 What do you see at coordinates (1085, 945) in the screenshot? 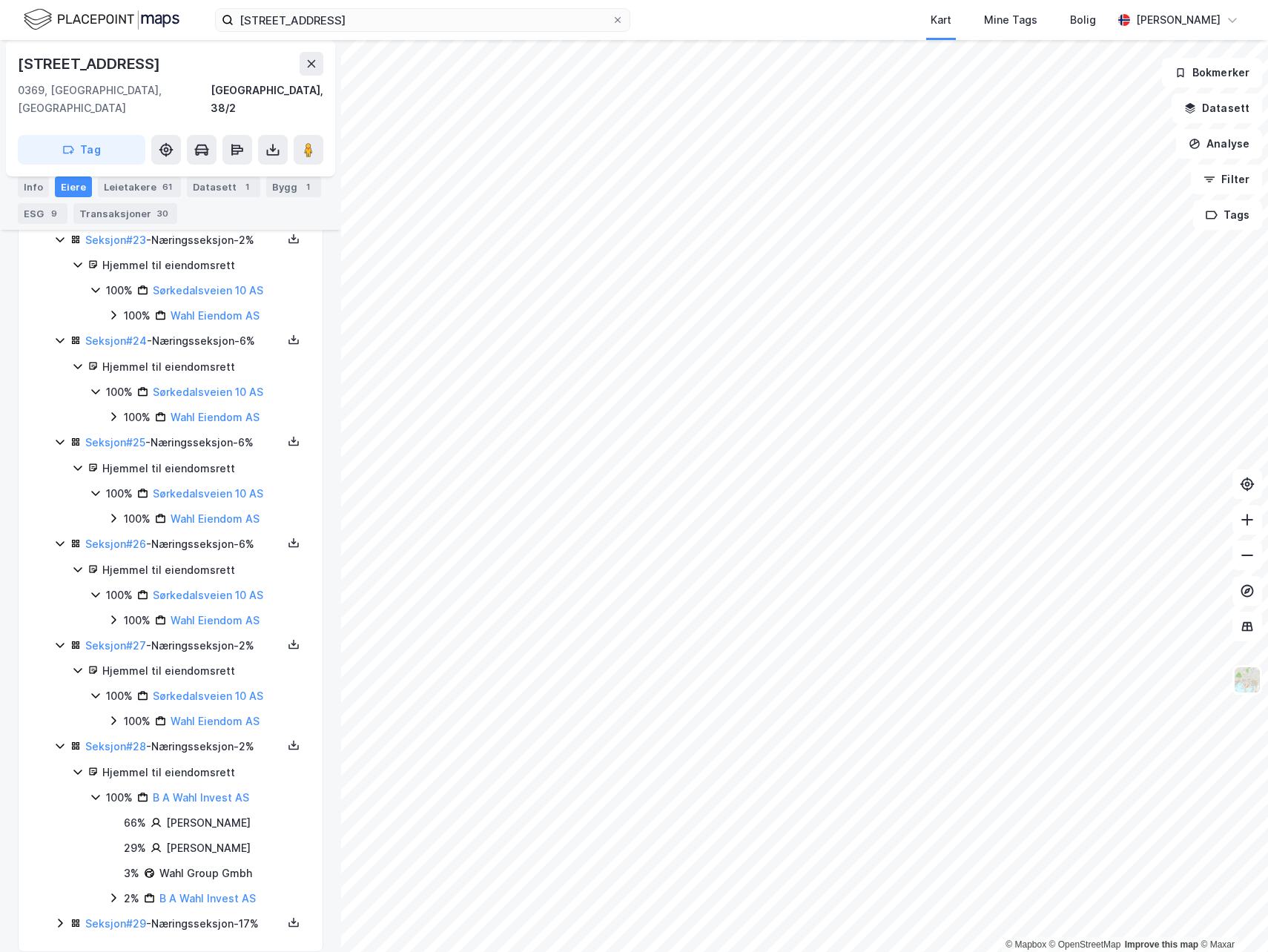
I see `a: OpenStreetMap` at bounding box center [1085, 945].